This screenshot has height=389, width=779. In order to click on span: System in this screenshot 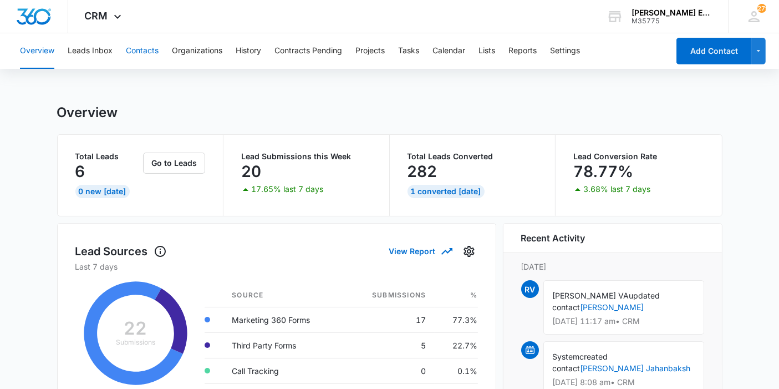, I will do `click(566, 356)`.